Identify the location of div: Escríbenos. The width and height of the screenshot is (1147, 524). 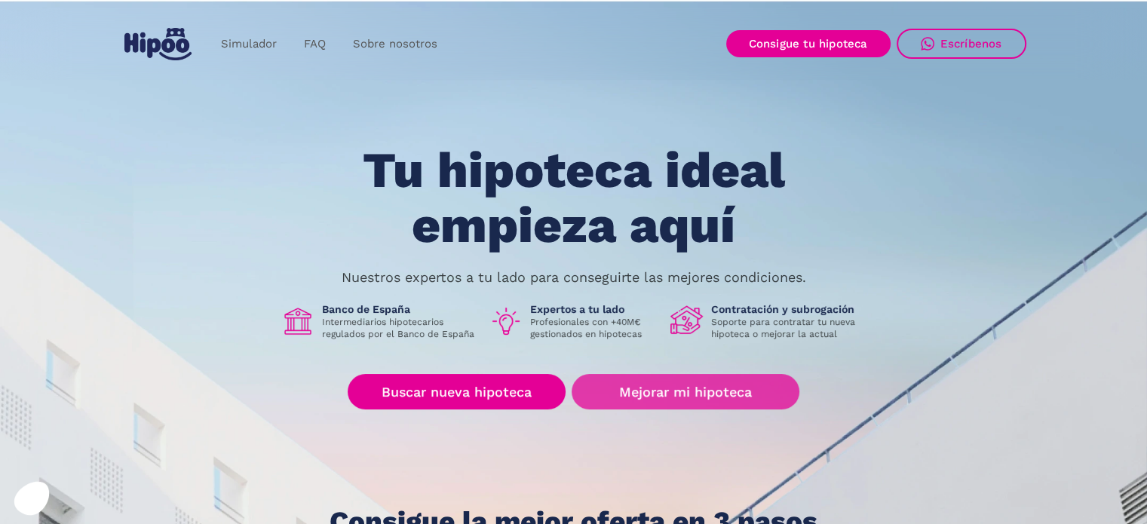
(971, 44).